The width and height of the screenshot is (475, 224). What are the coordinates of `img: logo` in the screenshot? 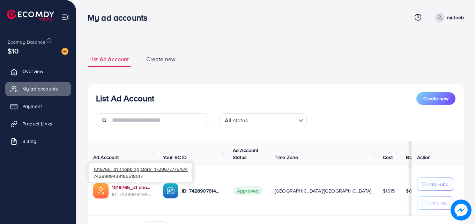 It's located at (30, 15).